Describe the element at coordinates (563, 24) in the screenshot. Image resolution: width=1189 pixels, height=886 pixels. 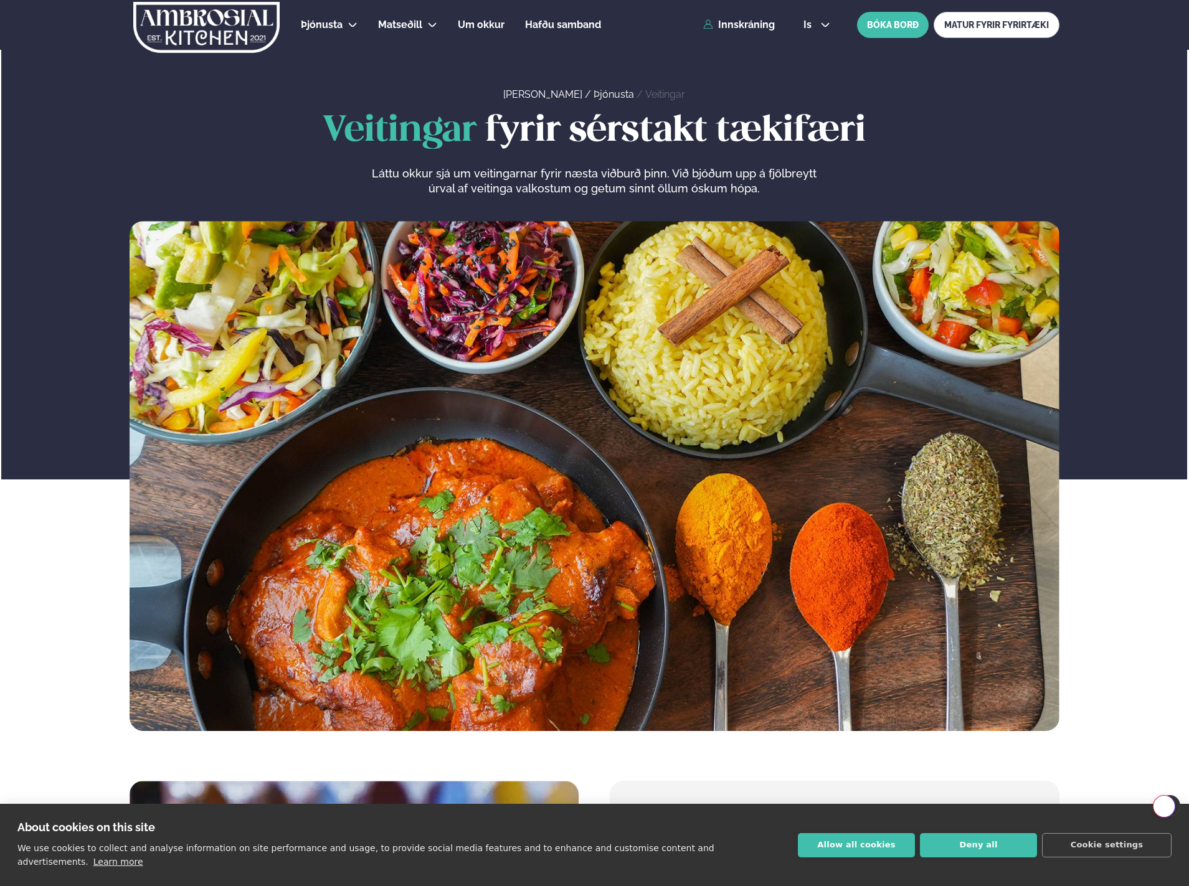
I see `span: Hafðu samband` at that location.